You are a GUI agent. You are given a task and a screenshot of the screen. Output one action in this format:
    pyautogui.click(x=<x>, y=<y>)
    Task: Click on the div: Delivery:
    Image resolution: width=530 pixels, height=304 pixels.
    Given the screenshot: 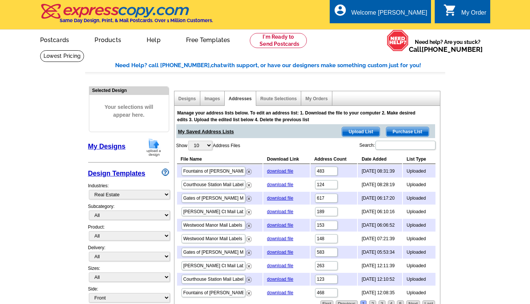 What is the action you would take?
    pyautogui.click(x=129, y=254)
    